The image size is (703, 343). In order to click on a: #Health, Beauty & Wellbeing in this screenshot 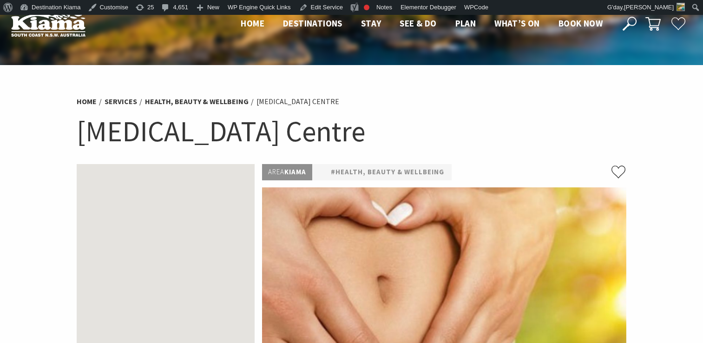, I will do `click(387, 172)`.